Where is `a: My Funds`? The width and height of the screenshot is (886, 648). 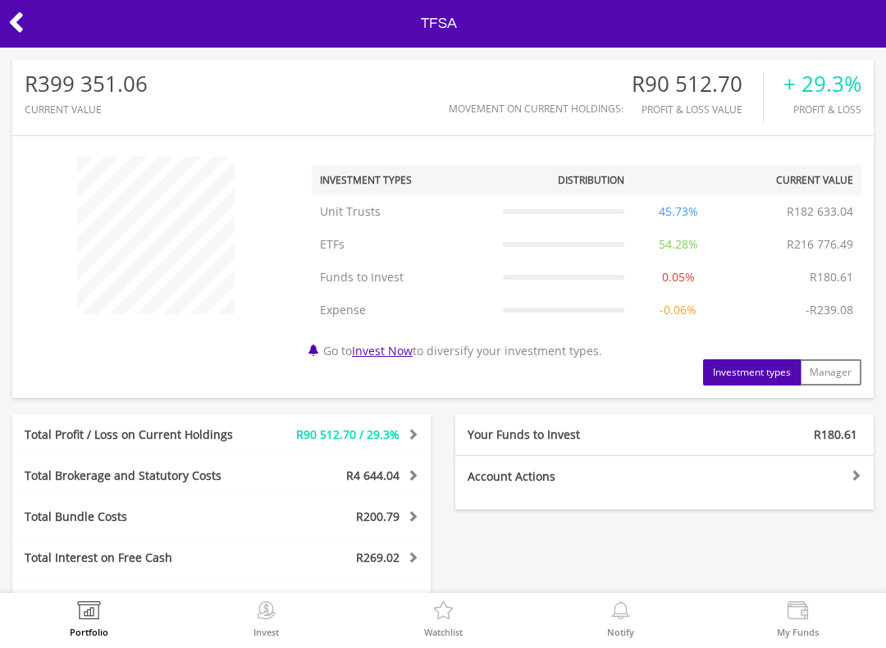 a: My Funds is located at coordinates (798, 619).